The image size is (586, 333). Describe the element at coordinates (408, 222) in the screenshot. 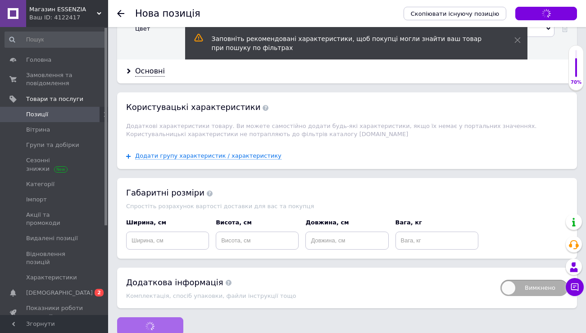

I see `span: Вага, кг` at that location.